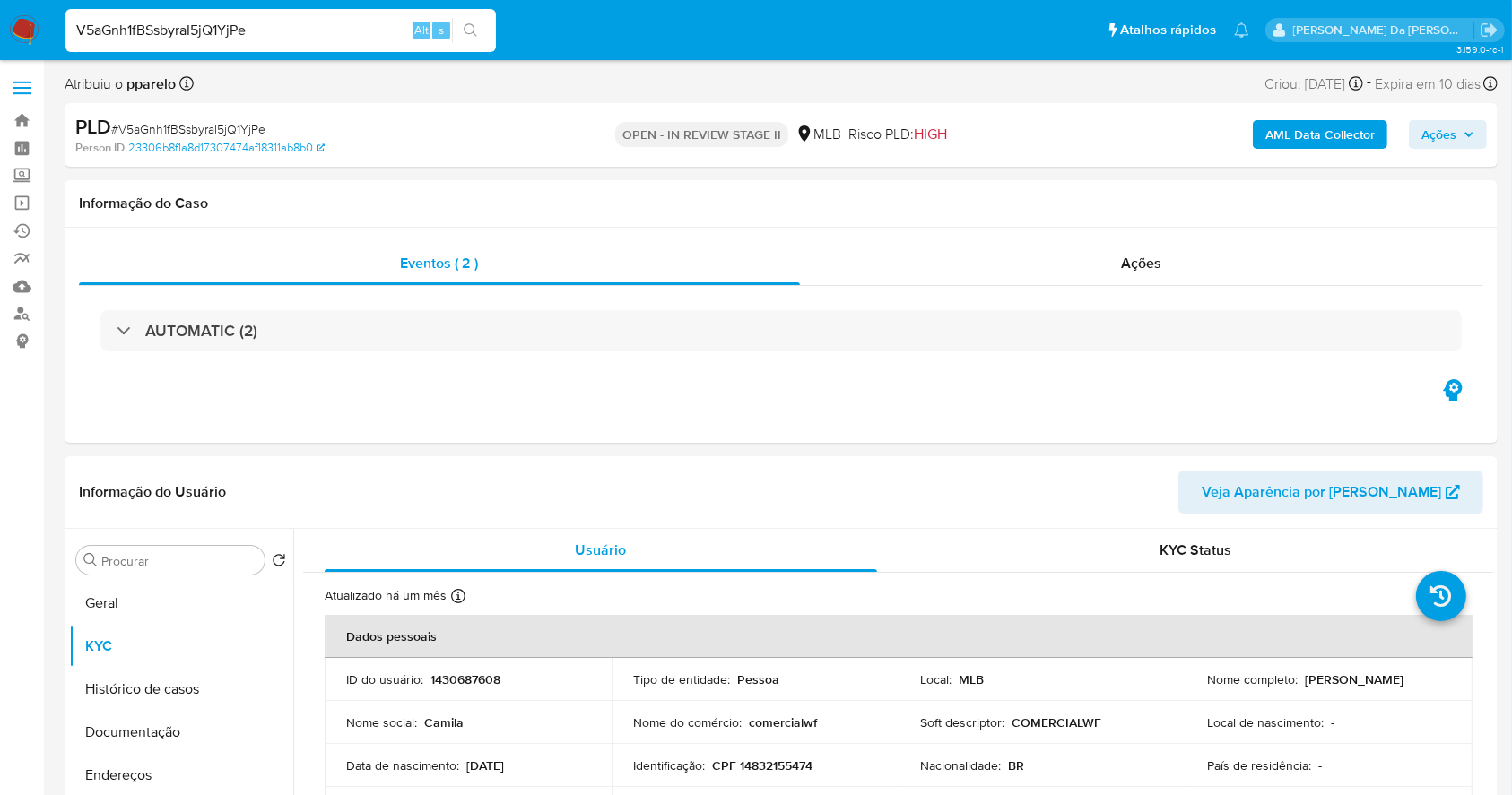 The height and width of the screenshot is (795, 1512). I want to click on h1: Informação do Caso, so click(781, 203).